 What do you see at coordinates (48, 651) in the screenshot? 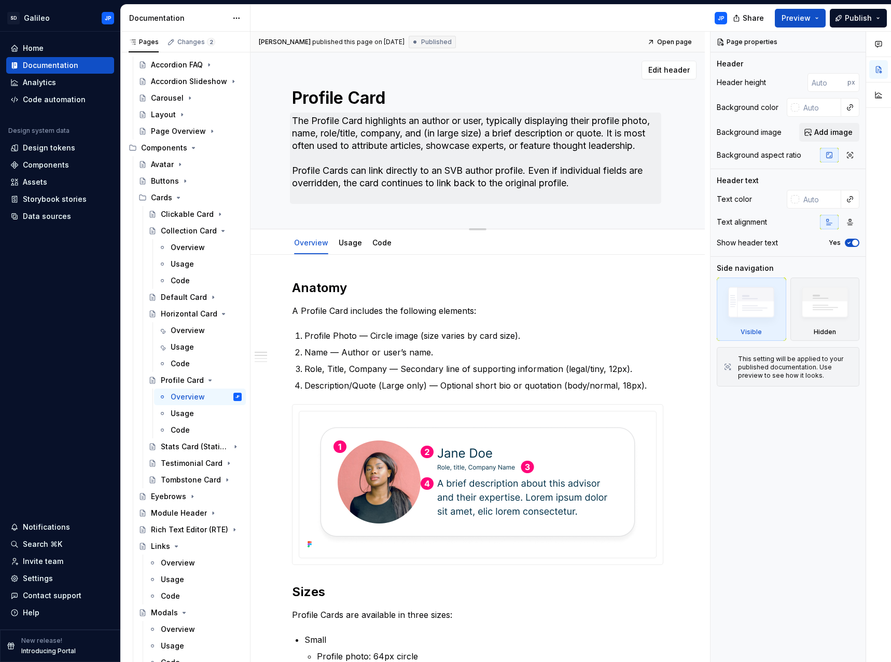
I see `p: Introducing Portal` at bounding box center [48, 651].